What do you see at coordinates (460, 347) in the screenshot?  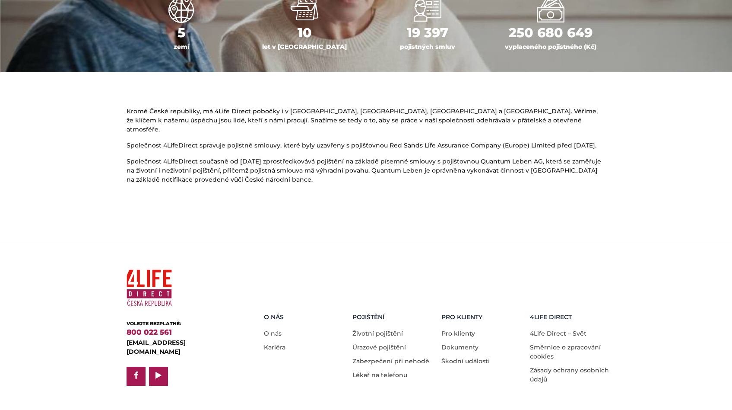 I see `a: Dokumenty` at bounding box center [460, 347].